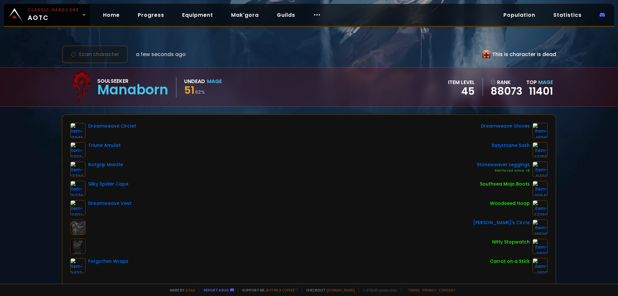 This screenshot has width=618, height=296. What do you see at coordinates (519, 15) in the screenshot?
I see `a: Population` at bounding box center [519, 15].